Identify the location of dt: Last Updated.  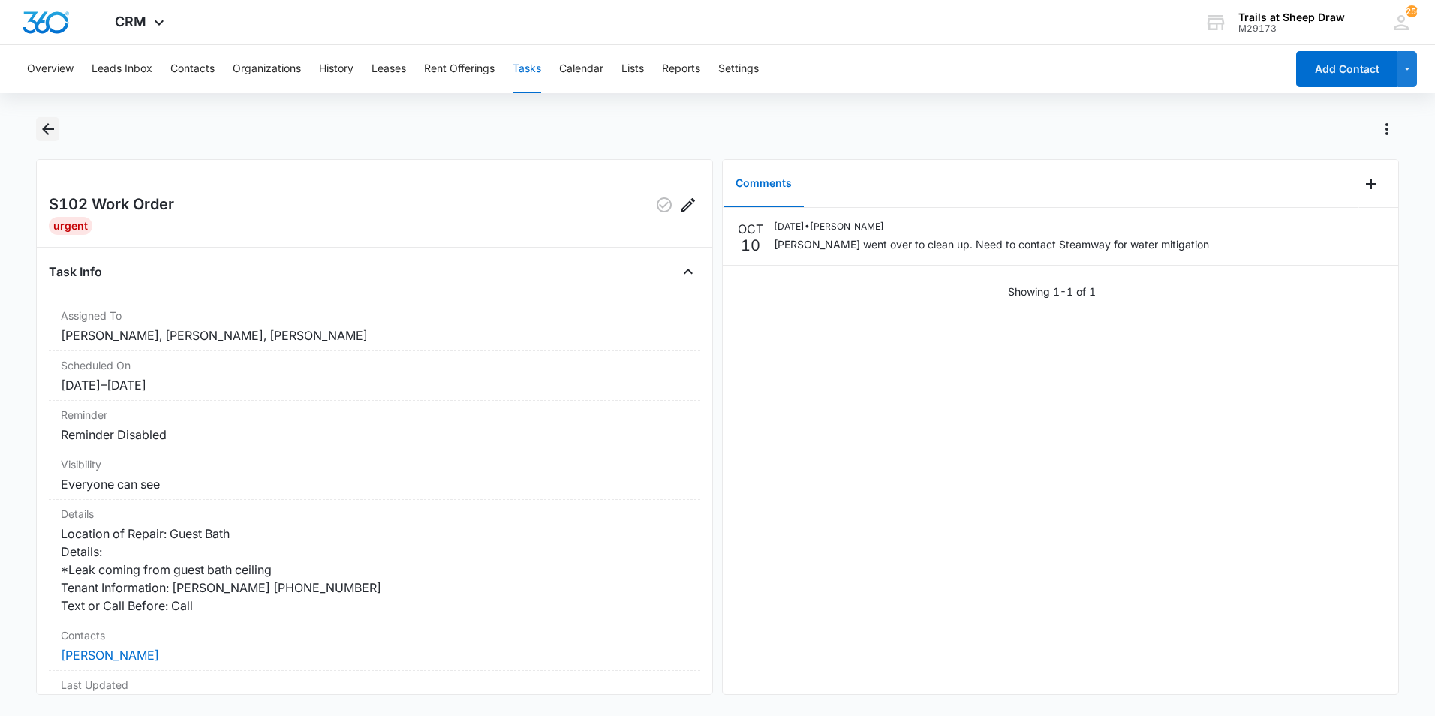
(374, 684).